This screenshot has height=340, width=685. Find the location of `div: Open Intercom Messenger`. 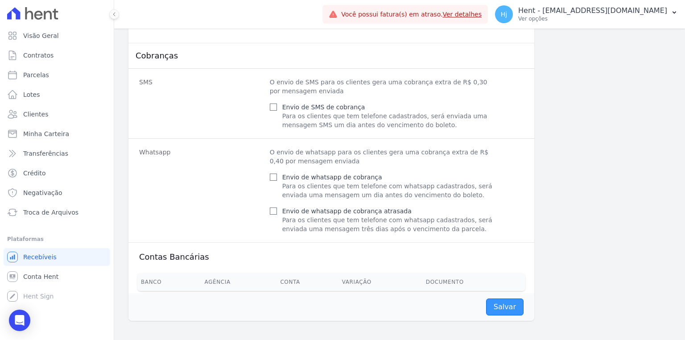

div: Open Intercom Messenger is located at coordinates (20, 320).